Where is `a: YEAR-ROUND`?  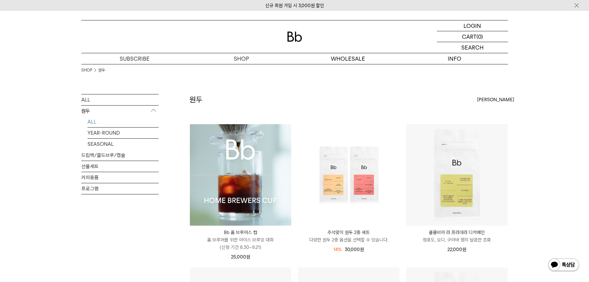
a: YEAR-ROUND is located at coordinates (123, 133).